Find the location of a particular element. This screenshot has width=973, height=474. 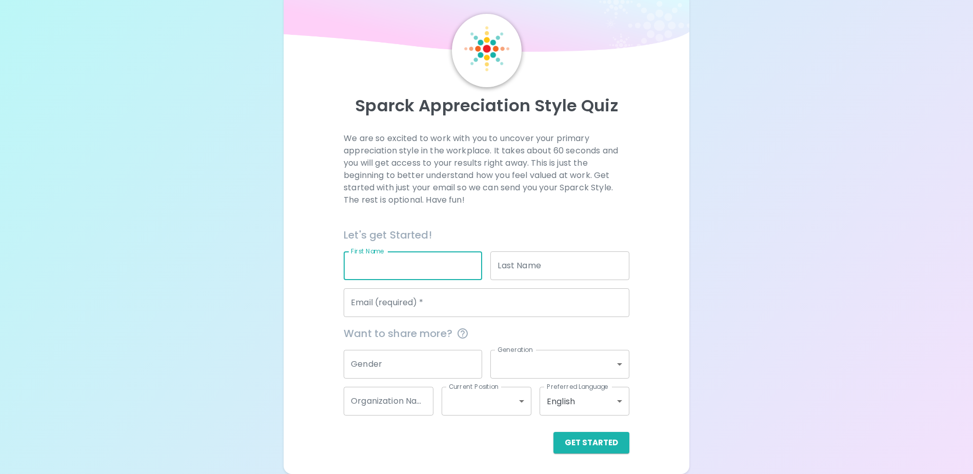

button: Get Started is located at coordinates (591, 443).